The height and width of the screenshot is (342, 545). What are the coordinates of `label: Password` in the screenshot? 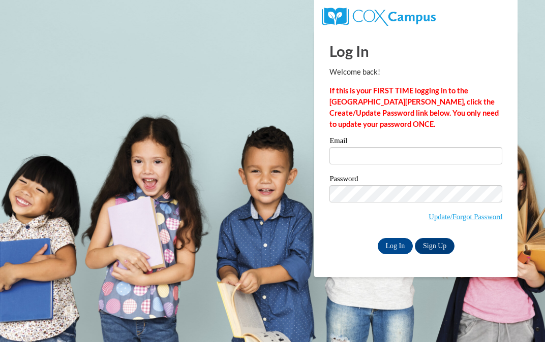 It's located at (416, 180).